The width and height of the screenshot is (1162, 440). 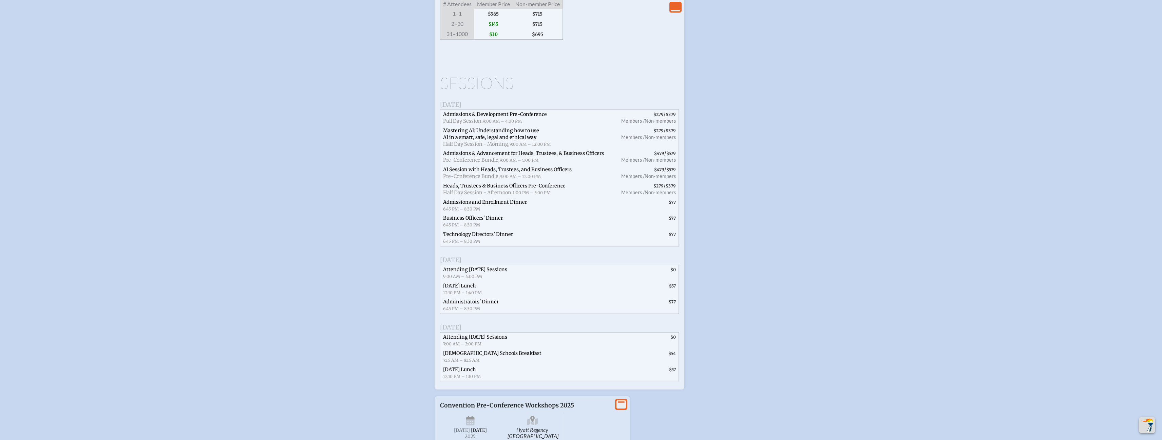 What do you see at coordinates (491, 134) in the screenshot?
I see `span: Mastering AI: Understanding how to use AI in a smart, safe, legal and ethical way` at bounding box center [491, 134].